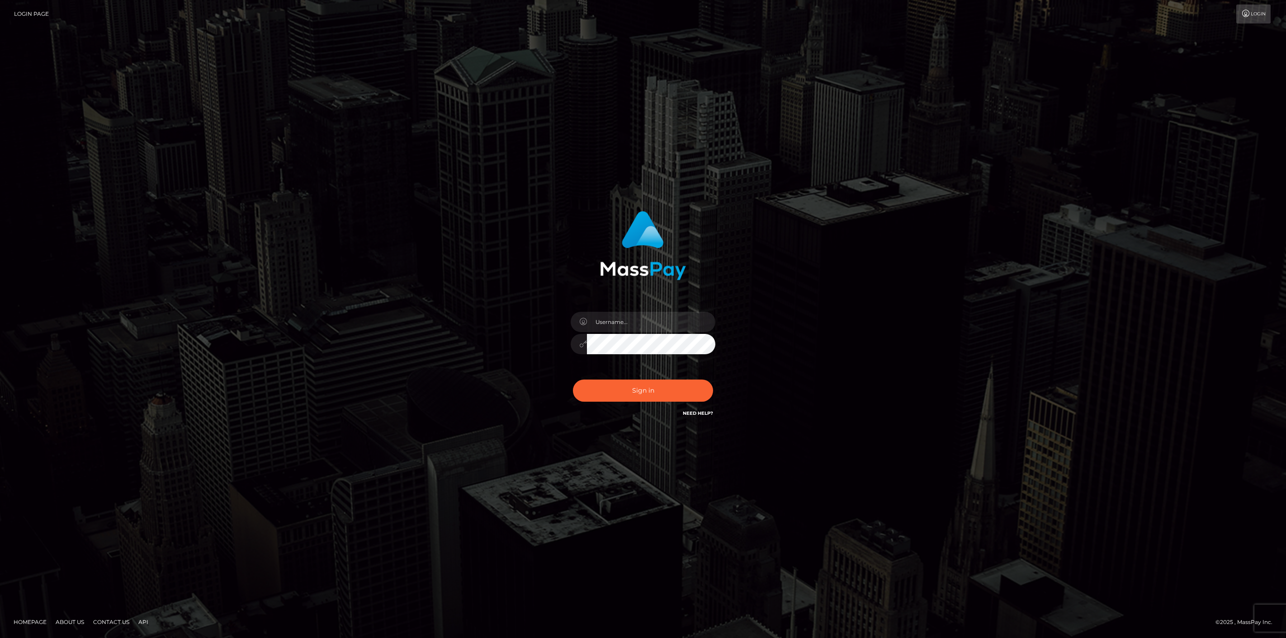  Describe the element at coordinates (643, 391) in the screenshot. I see `button: Sign in` at that location.